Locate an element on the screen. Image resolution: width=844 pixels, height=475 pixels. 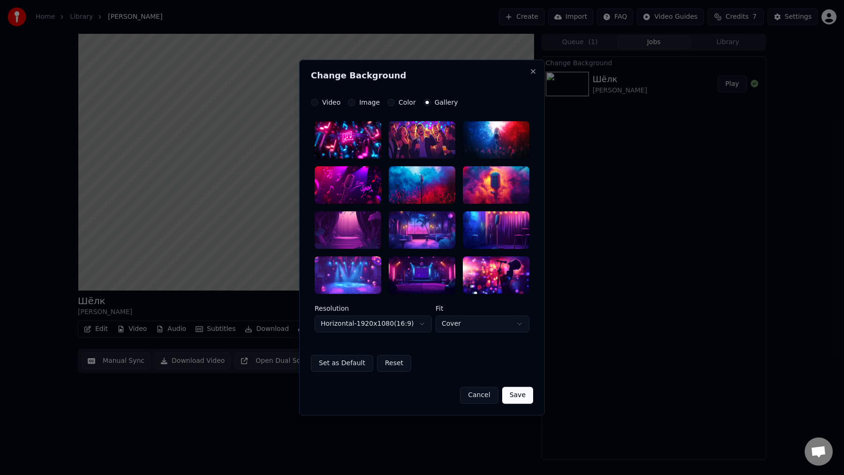
label: Video is located at coordinates (331, 102).